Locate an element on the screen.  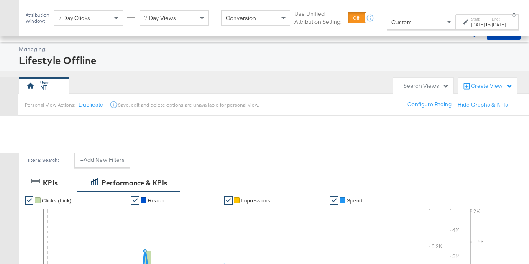
div: KPIs is located at coordinates (50, 183).